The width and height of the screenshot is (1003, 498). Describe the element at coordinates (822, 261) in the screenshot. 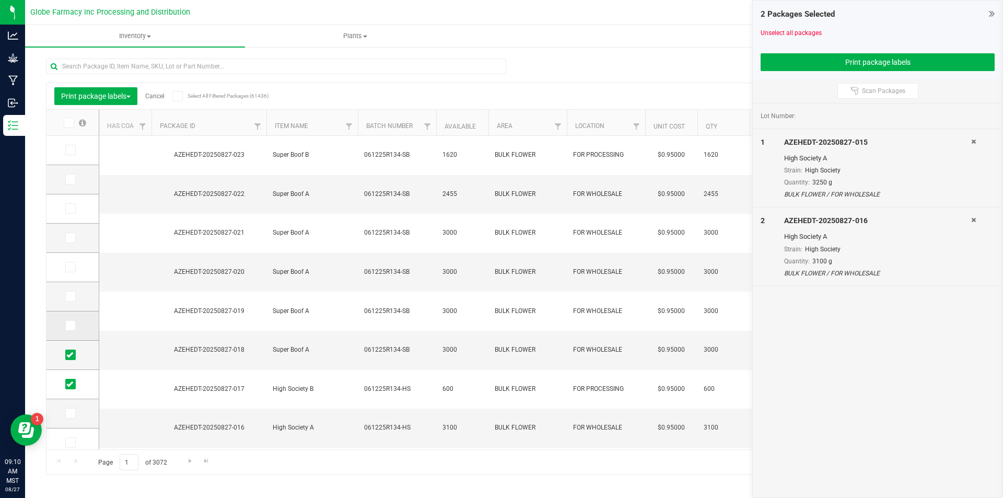

I see `span: 3100 g` at that location.